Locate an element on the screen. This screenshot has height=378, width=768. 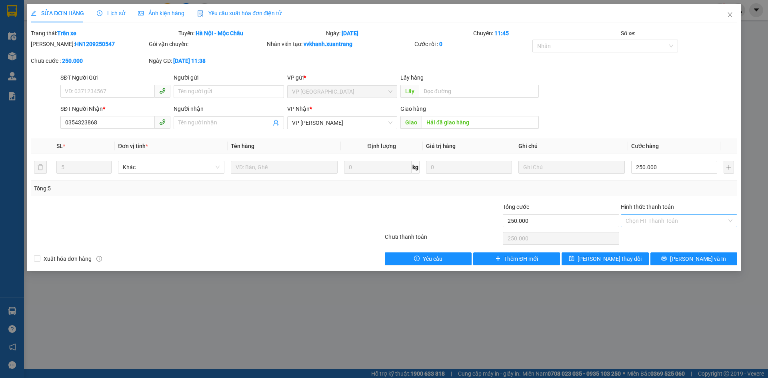
span: Lấy hàng is located at coordinates (412, 78).